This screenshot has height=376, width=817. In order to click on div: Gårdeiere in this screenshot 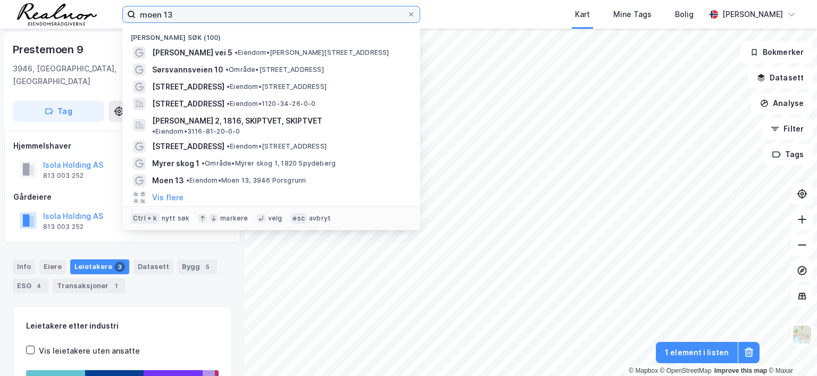, I will do `click(122, 197)`.